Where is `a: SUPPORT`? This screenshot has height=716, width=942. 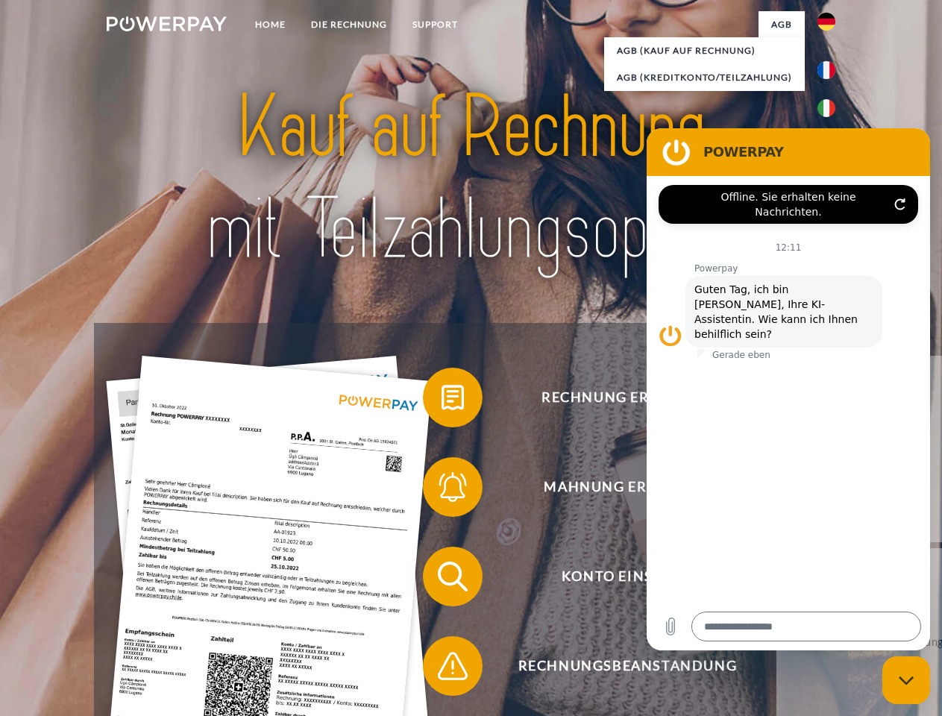 a: SUPPORT is located at coordinates (435, 25).